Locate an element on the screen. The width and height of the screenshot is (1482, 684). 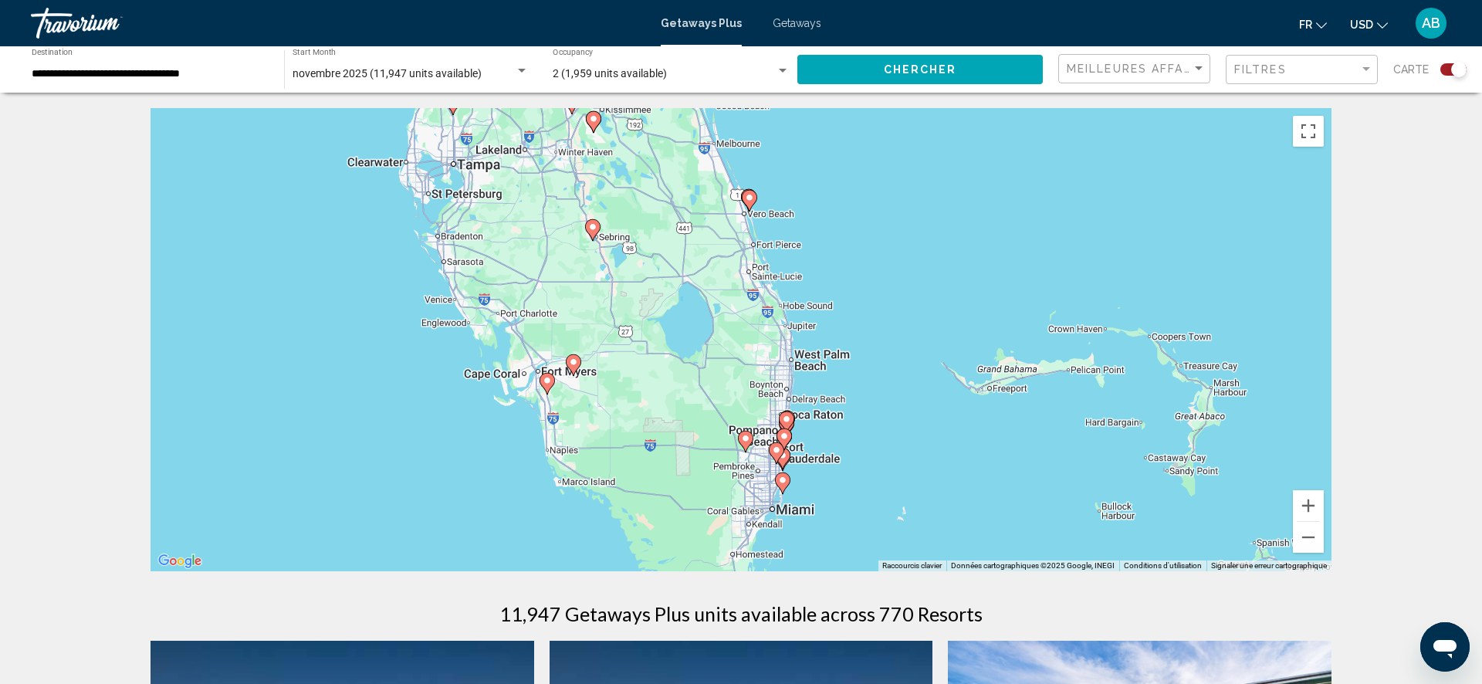
a: Getaways is located at coordinates (797, 23).